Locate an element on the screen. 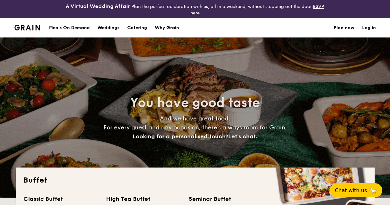 The height and width of the screenshot is (205, 390). div: Why Grain is located at coordinates (167, 28).